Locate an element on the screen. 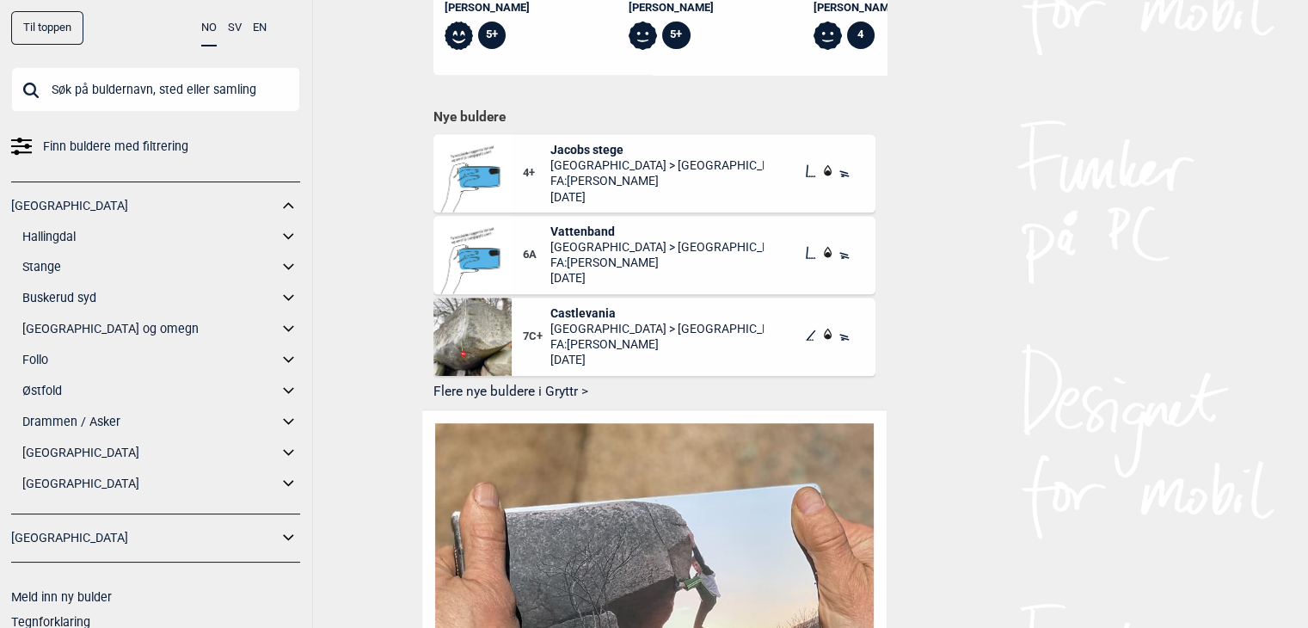 Image resolution: width=1308 pixels, height=628 pixels. input: Søk på buldernavn, sted eller samling is located at coordinates (156, 89).